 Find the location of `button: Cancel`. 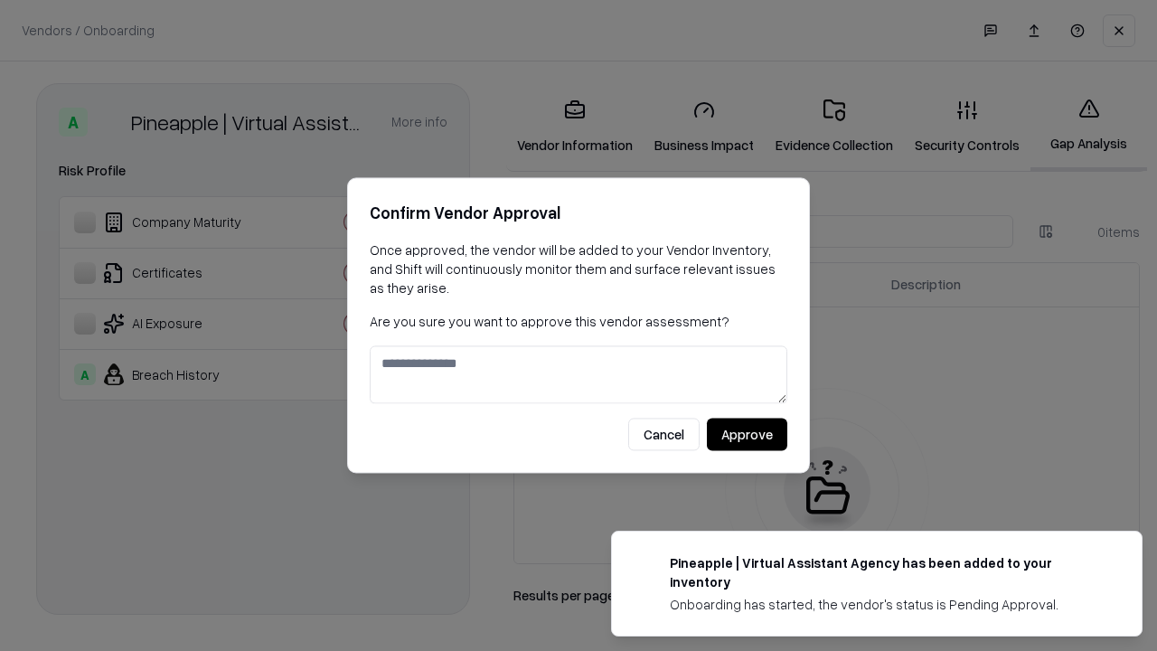

button: Cancel is located at coordinates (664, 435).